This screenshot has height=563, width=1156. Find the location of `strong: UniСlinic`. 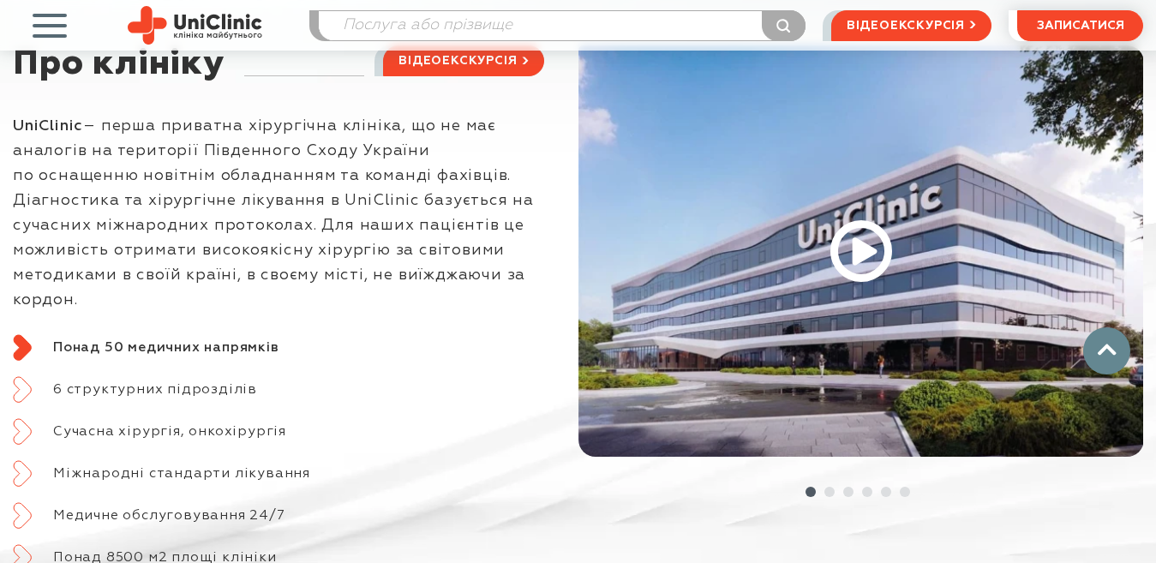

strong: UniСlinic is located at coordinates (48, 126).